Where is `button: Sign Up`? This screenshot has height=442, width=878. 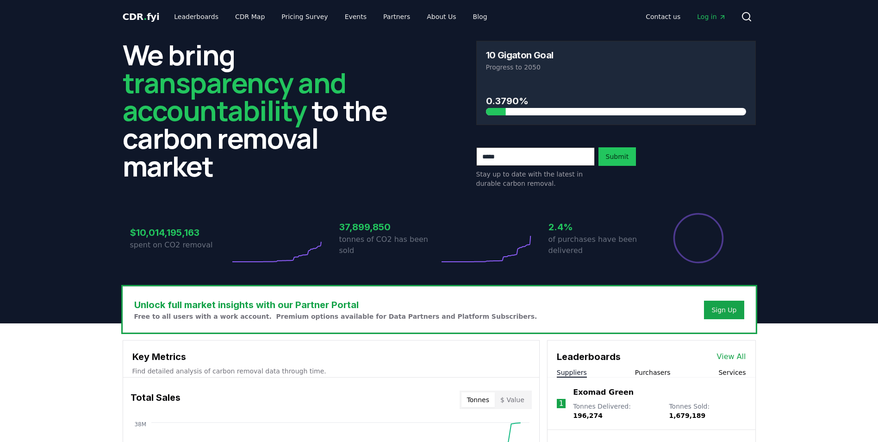
button: Sign Up is located at coordinates (724, 310).